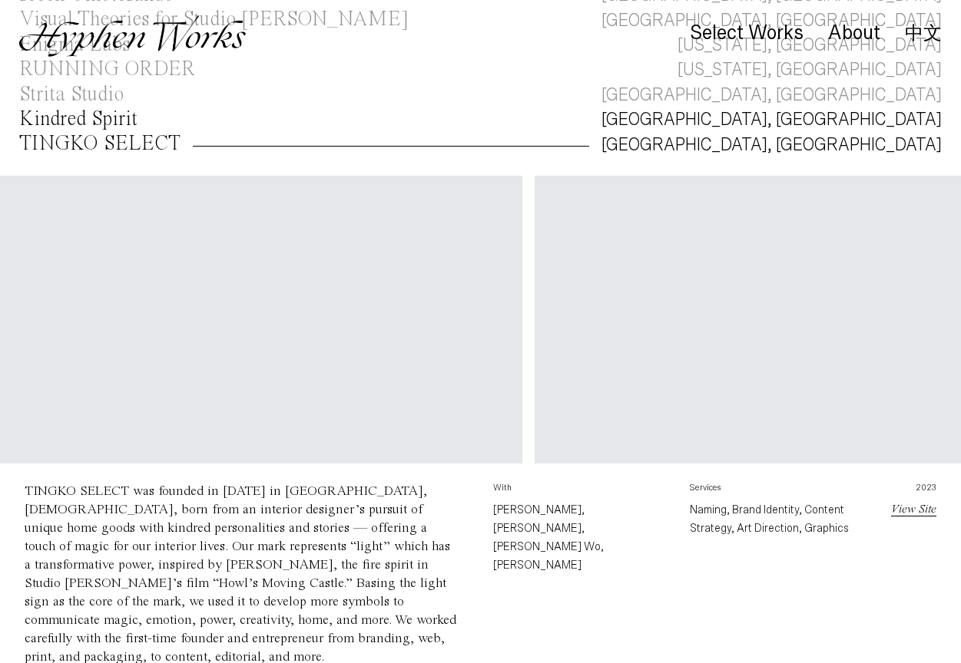 This screenshot has width=961, height=663. What do you see at coordinates (579, 491) in the screenshot?
I see `p: With` at bounding box center [579, 491].